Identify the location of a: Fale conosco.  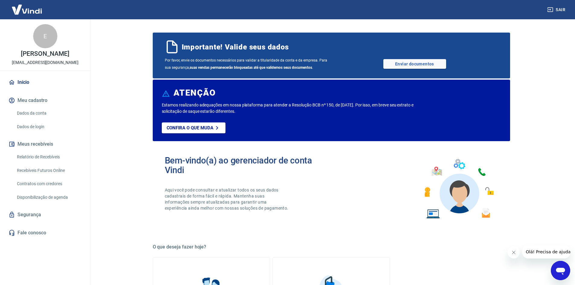
(45, 233).